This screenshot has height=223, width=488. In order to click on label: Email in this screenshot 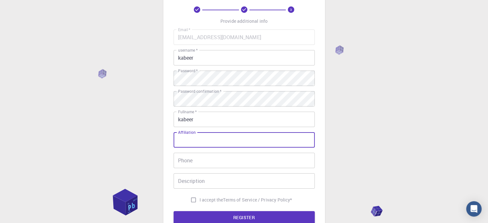, I will do `click(184, 30)`.